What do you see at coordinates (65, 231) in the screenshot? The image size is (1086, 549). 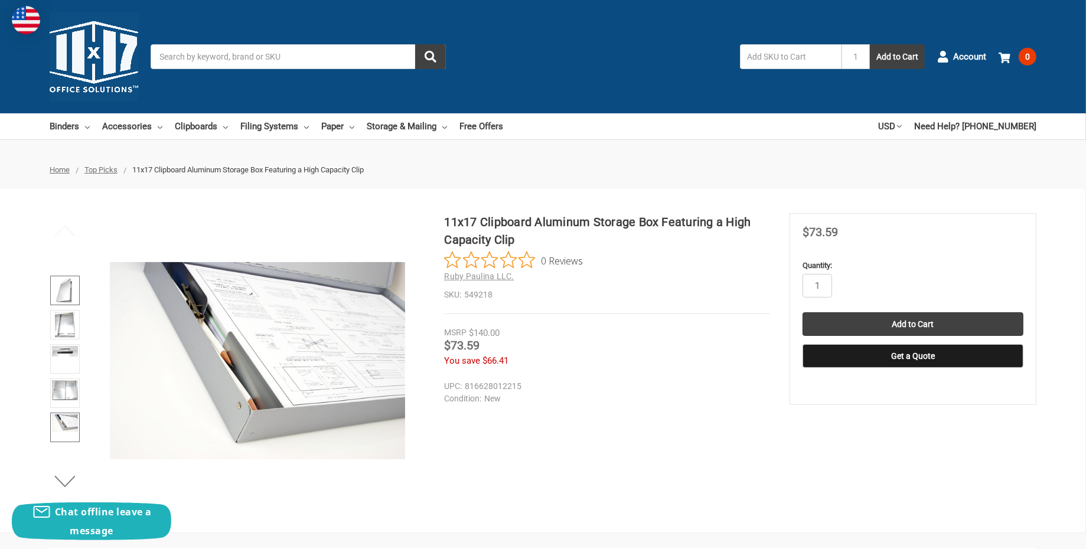 I see `button: Previous` at bounding box center [65, 231].